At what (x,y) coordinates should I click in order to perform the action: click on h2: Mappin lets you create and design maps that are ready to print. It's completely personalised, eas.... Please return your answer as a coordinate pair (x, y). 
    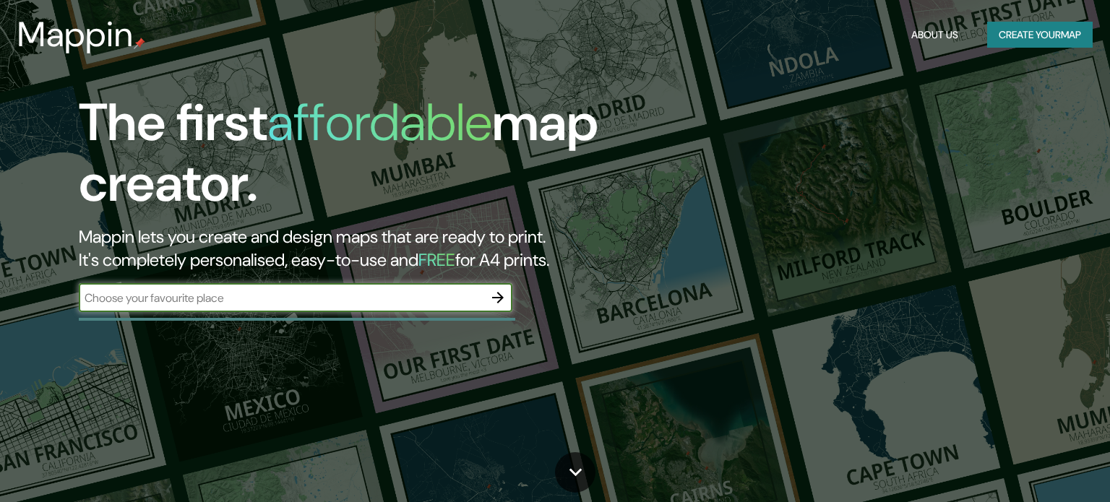
    Looking at the image, I should click on (356, 249).